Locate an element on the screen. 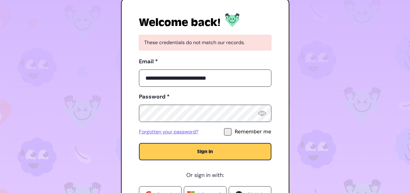 This screenshot has height=193, width=410. img: Log in to QualityHive is located at coordinates (232, 20).